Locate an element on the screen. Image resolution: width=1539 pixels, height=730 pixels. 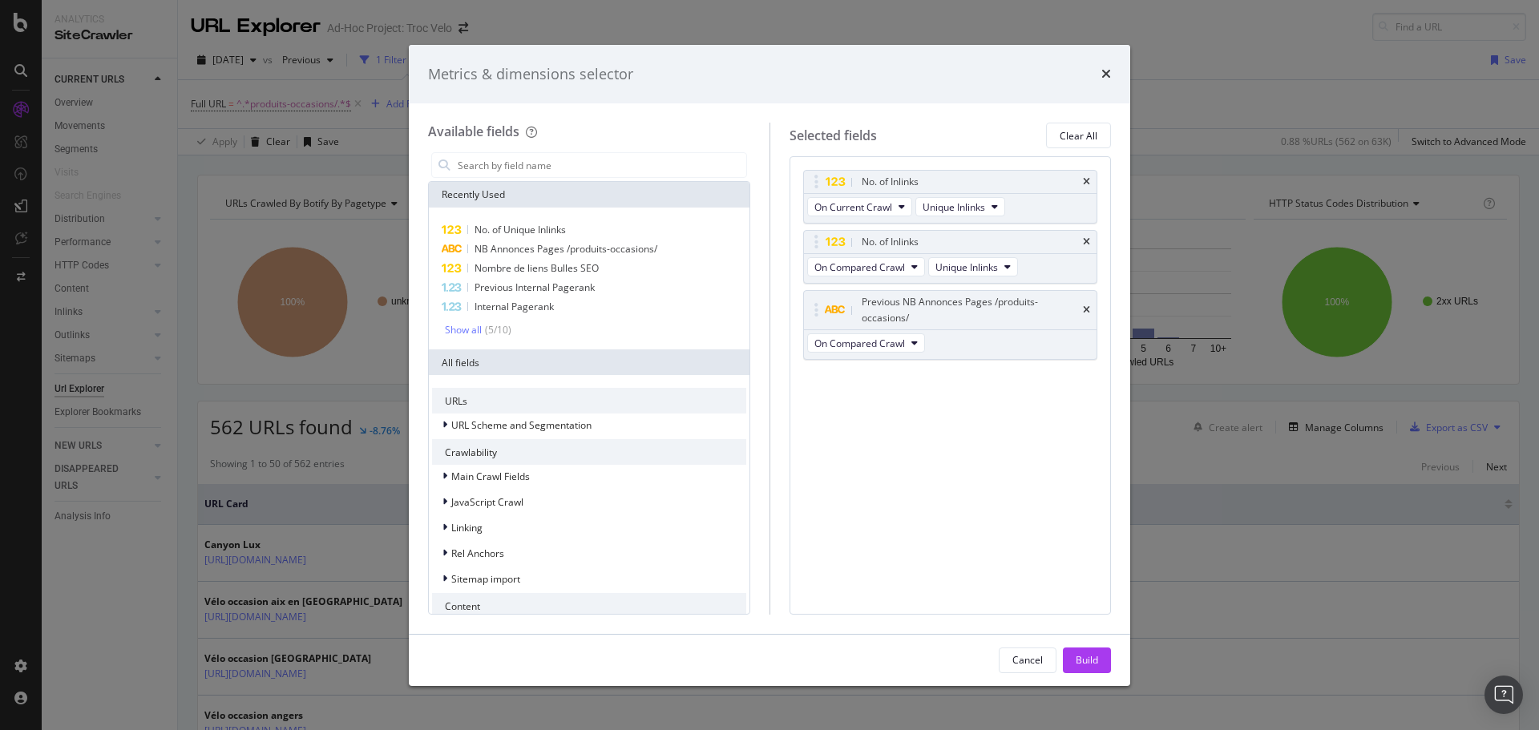
span: Internal Pagerank is located at coordinates (514, 306).